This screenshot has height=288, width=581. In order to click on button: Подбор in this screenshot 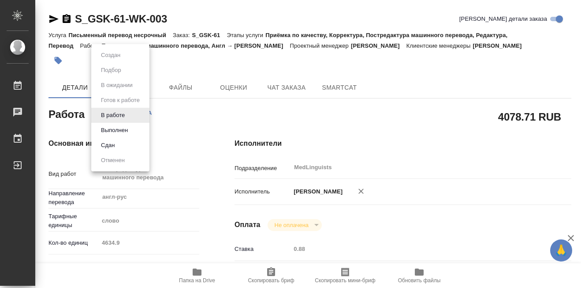, I will do `click(111, 70)`.